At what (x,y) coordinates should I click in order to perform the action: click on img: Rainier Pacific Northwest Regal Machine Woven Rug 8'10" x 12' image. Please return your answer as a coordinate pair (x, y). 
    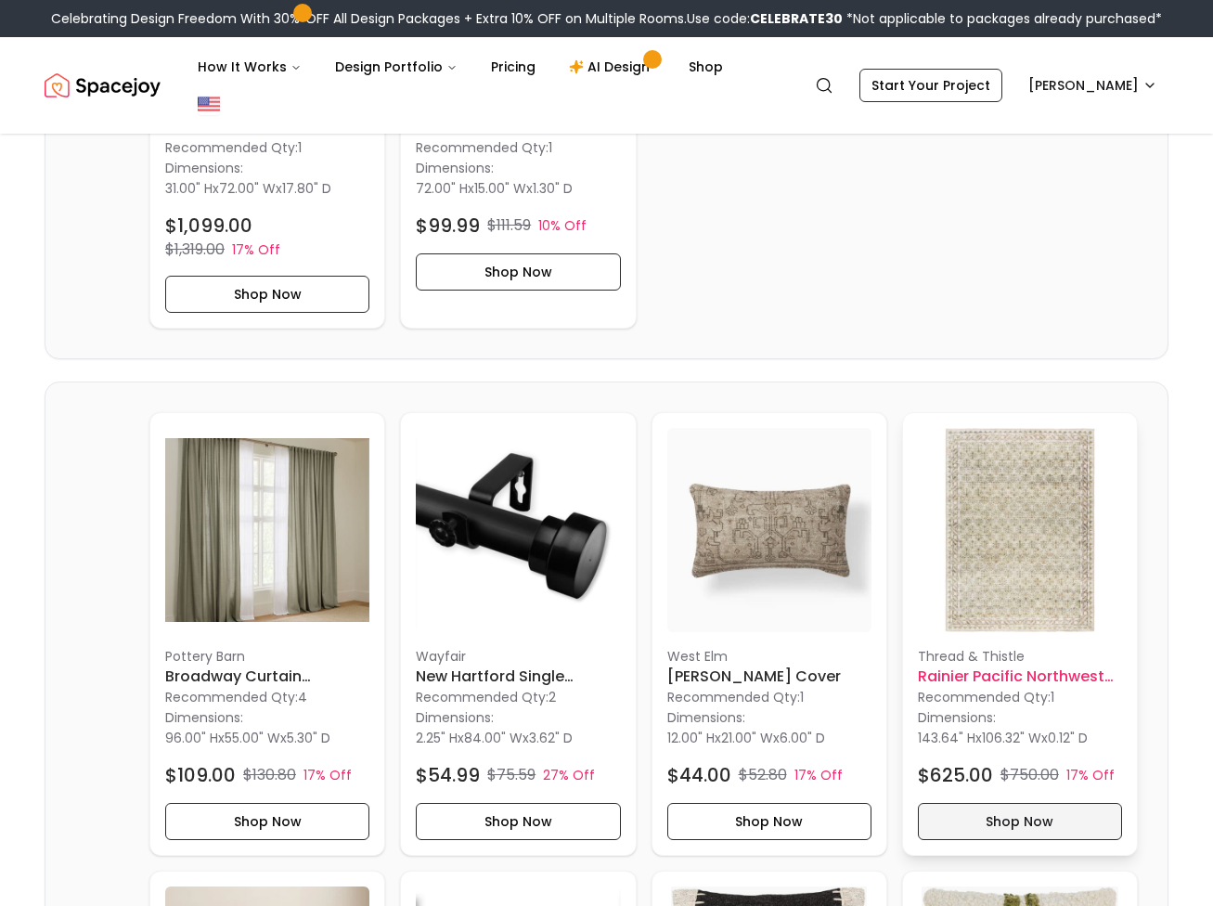
    Looking at the image, I should click on (1020, 530).